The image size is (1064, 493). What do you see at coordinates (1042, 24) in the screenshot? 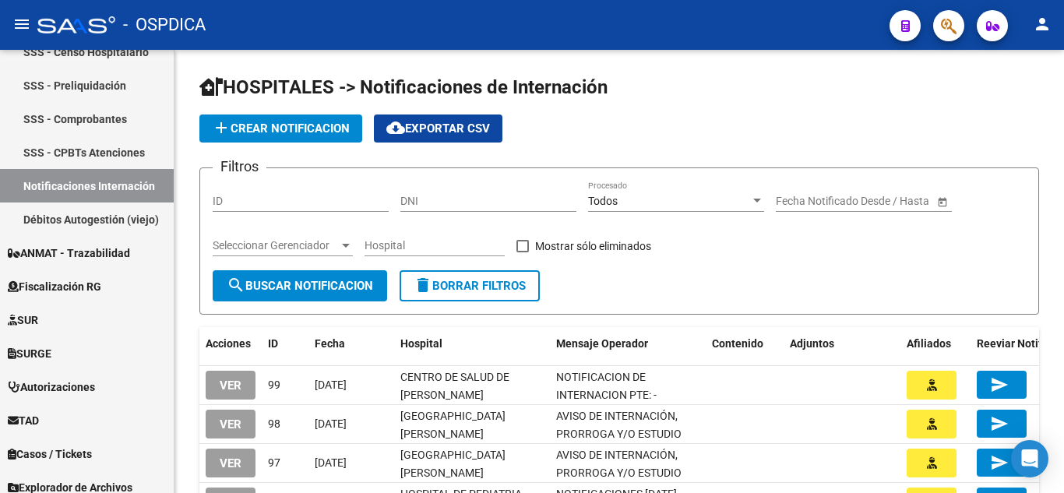
I see `mat-icon: person` at bounding box center [1042, 24].